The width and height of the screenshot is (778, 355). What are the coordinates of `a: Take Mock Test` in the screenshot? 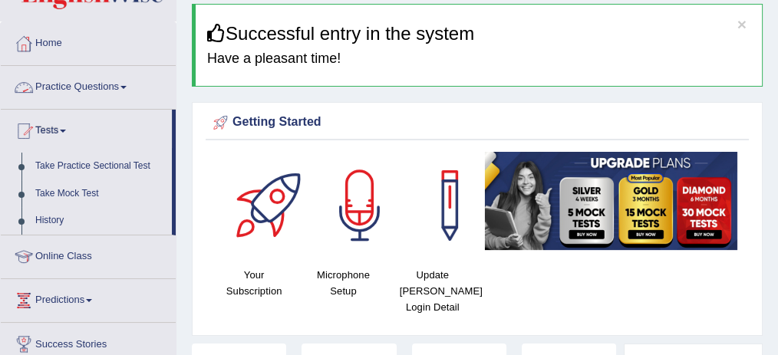 It's located at (100, 194).